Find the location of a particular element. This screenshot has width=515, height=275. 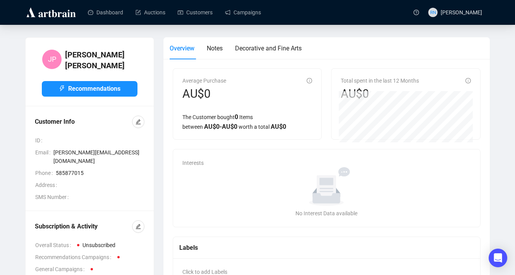

span: JP is located at coordinates (52, 59).